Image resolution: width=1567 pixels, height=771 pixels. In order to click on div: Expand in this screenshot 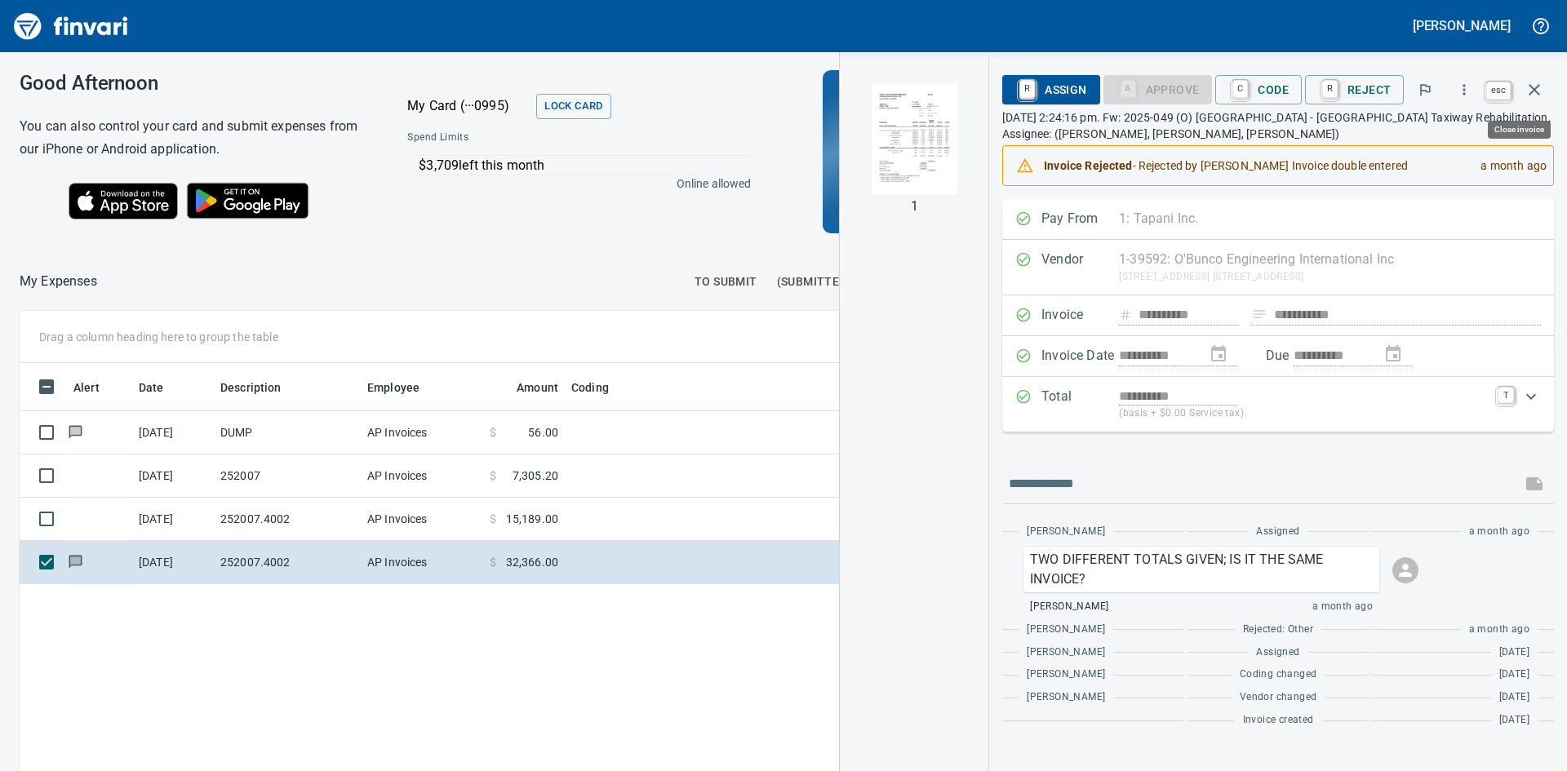, I will do `click(1278, 404)`.